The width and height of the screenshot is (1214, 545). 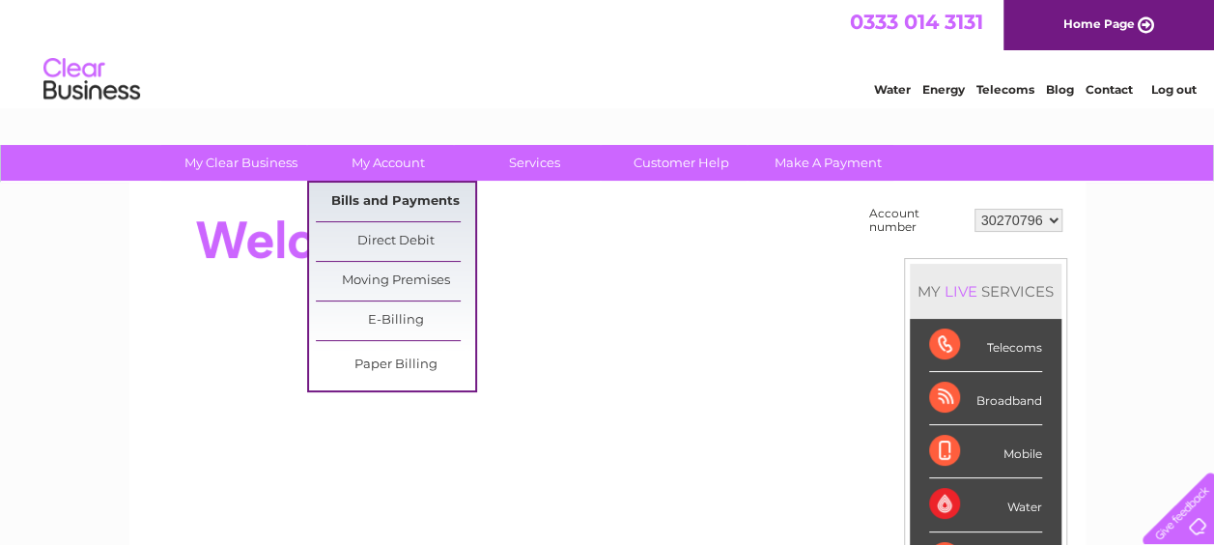 I want to click on a: Blog, so click(x=1059, y=89).